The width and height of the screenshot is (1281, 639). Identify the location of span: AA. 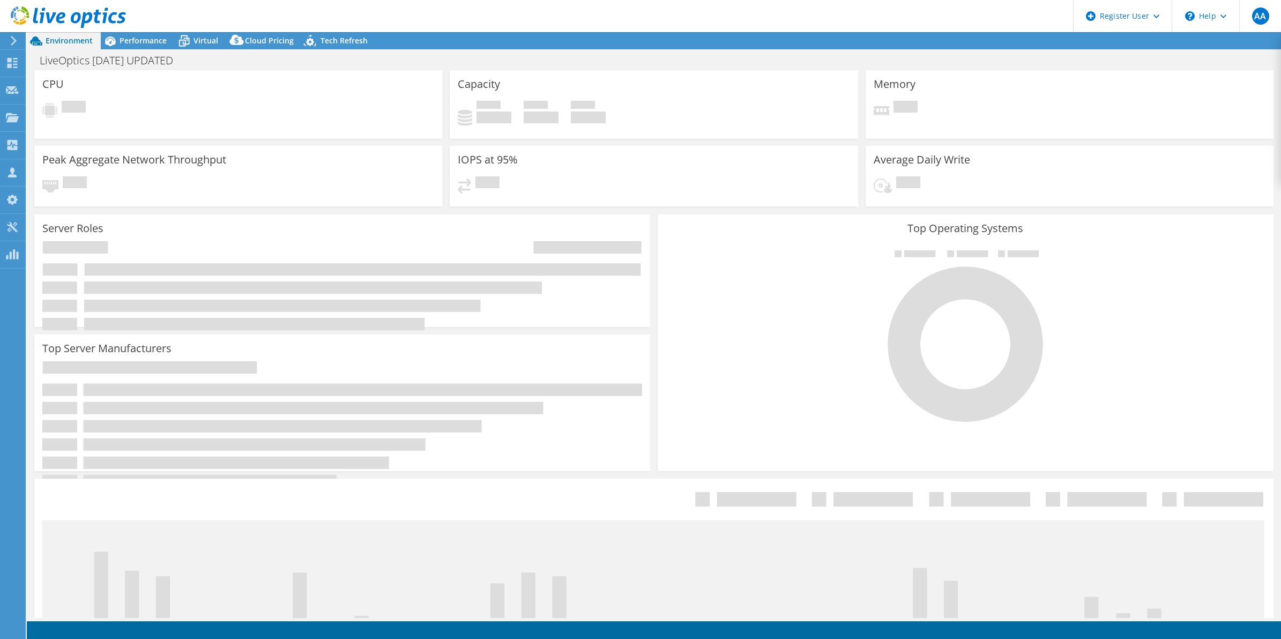
(1261, 16).